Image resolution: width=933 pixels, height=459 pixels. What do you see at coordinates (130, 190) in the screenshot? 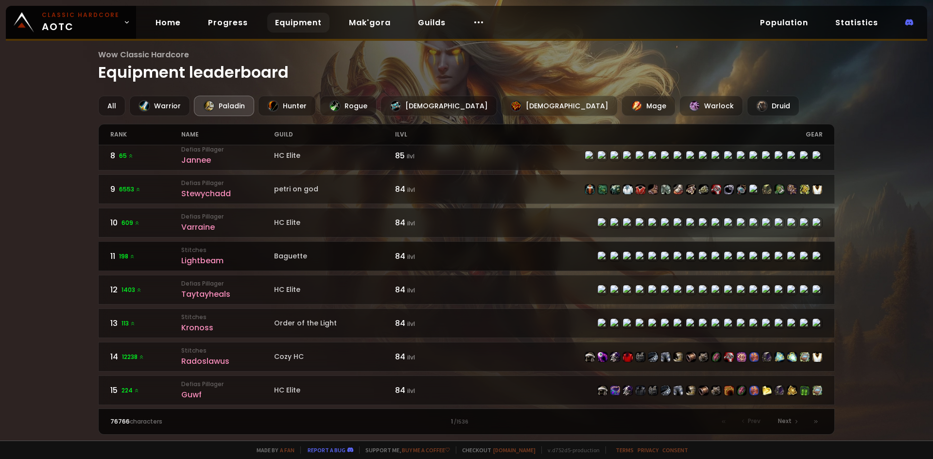
I see `span: 6553` at bounding box center [130, 190].